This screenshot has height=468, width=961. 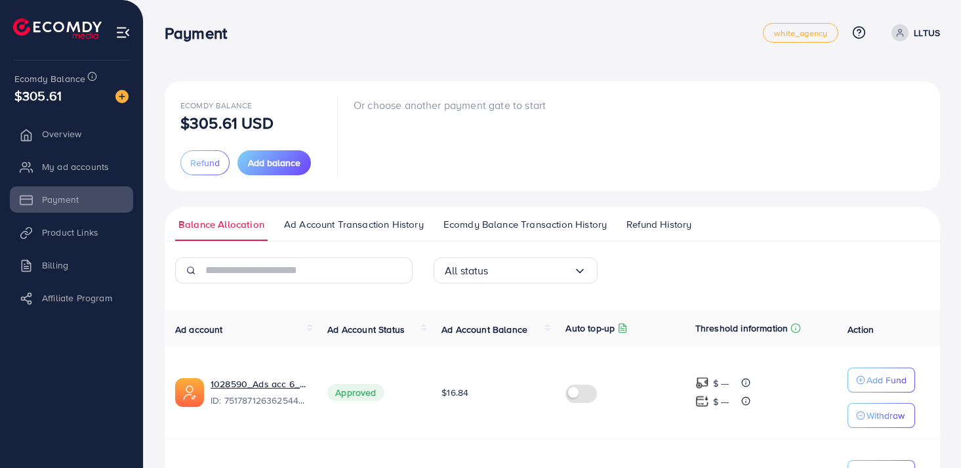 What do you see at coordinates (201, 33) in the screenshot?
I see `h3: Payment` at bounding box center [201, 33].